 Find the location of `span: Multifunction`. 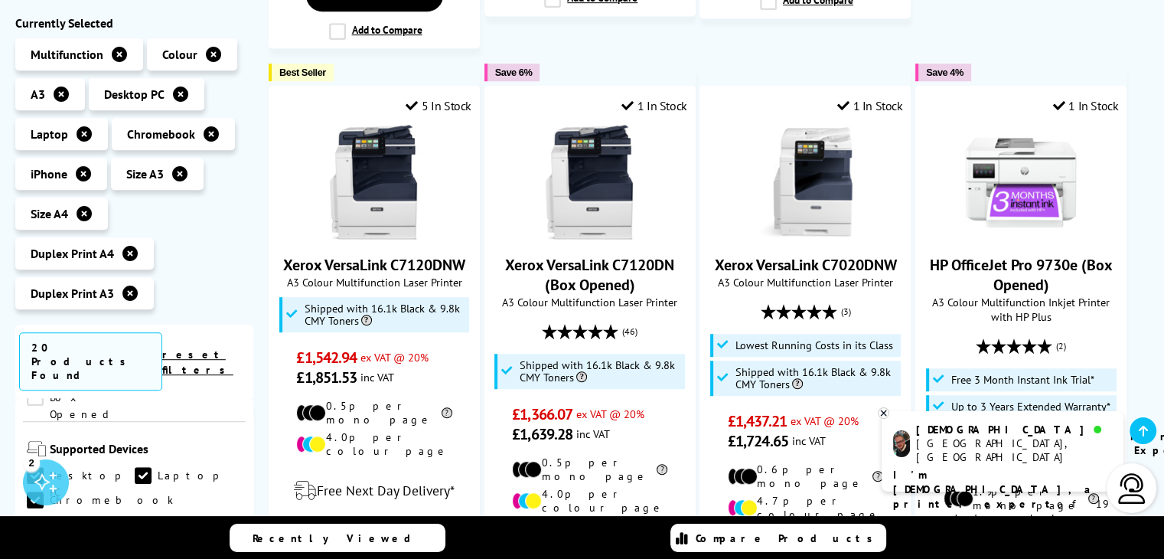

span: Multifunction is located at coordinates (67, 54).